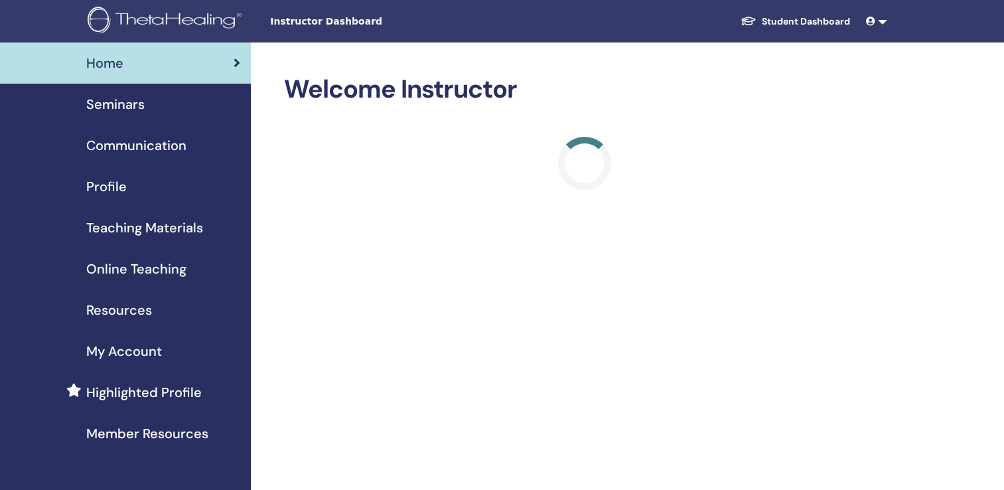  What do you see at coordinates (749, 21) in the screenshot?
I see `img: graduation-cap-white.svg` at bounding box center [749, 21].